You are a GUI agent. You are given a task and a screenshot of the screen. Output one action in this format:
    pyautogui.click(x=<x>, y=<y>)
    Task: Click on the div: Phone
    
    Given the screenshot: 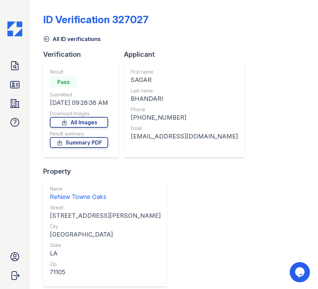 What is the action you would take?
    pyautogui.click(x=184, y=110)
    